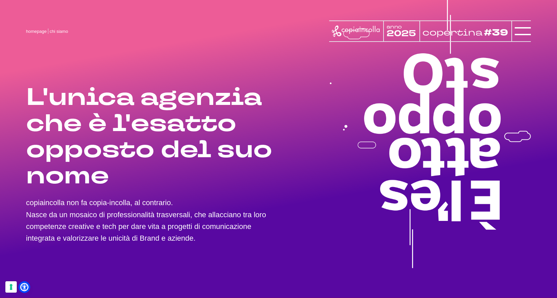 The height and width of the screenshot is (298, 557). What do you see at coordinates (152, 220) in the screenshot?
I see `p: copiaincolla non fa copia-incolla, al contrario. Nasce da un mosaico di professionalità trasversa...` at bounding box center [152, 220].